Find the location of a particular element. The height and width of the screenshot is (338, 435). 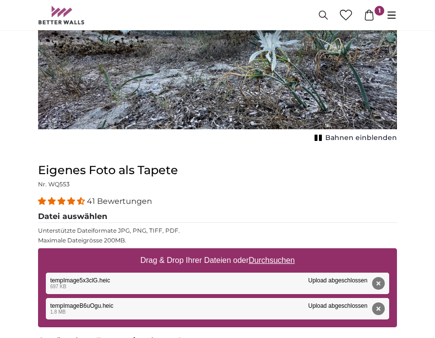

span: Bahnen einblenden is located at coordinates (361, 138).